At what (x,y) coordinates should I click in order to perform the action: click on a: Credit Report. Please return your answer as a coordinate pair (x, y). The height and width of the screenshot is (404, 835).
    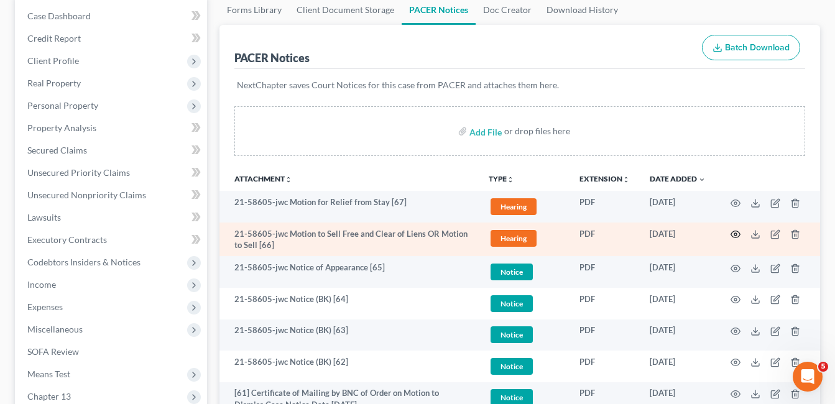
    Looking at the image, I should click on (112, 39).